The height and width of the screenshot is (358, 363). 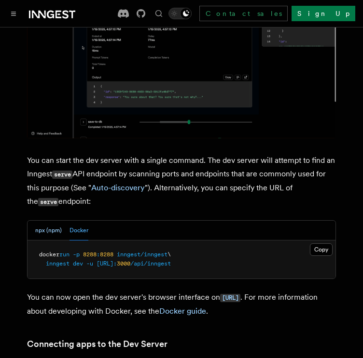 I want to click on span: inngest, so click(x=57, y=264).